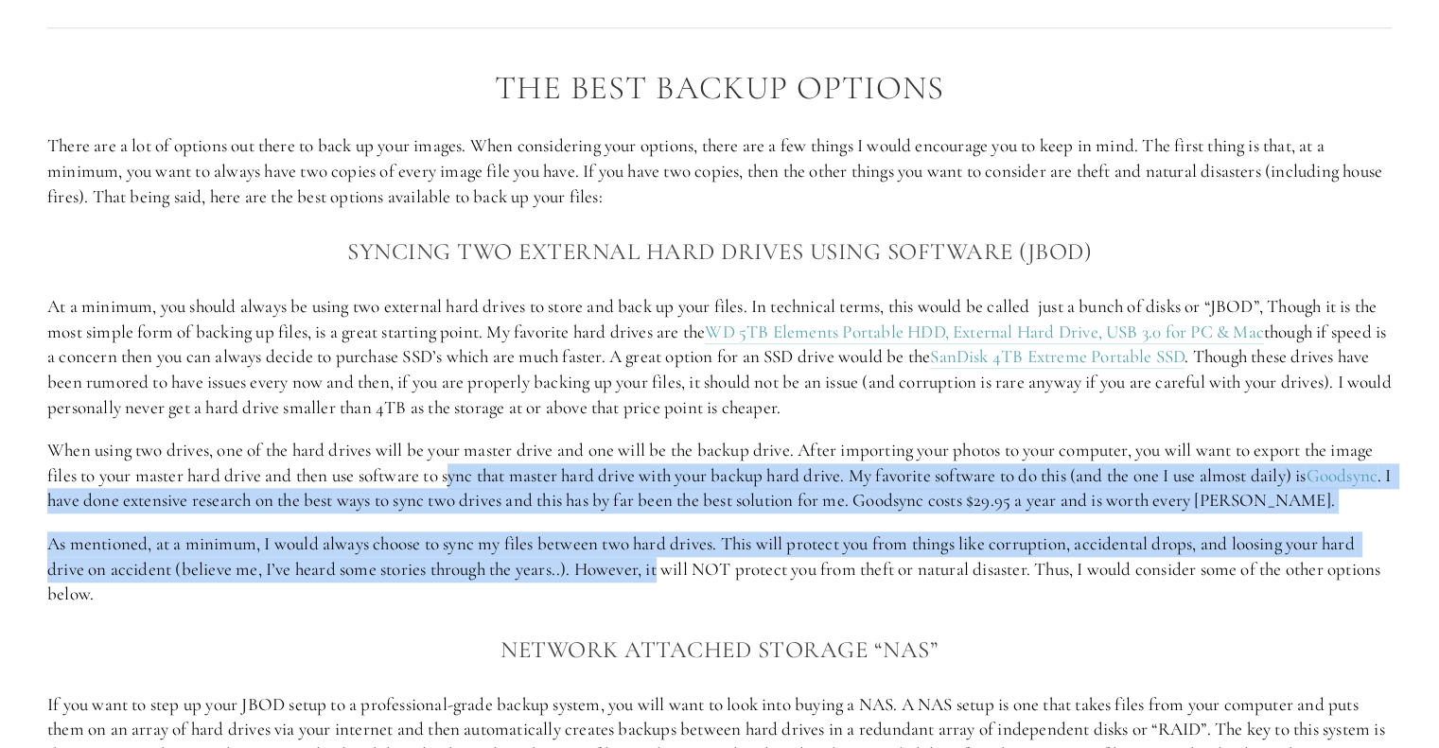 The height and width of the screenshot is (748, 1439). I want to click on p: There are a lot of options out there to back up your images. When considering your options, there..., so click(719, 171).